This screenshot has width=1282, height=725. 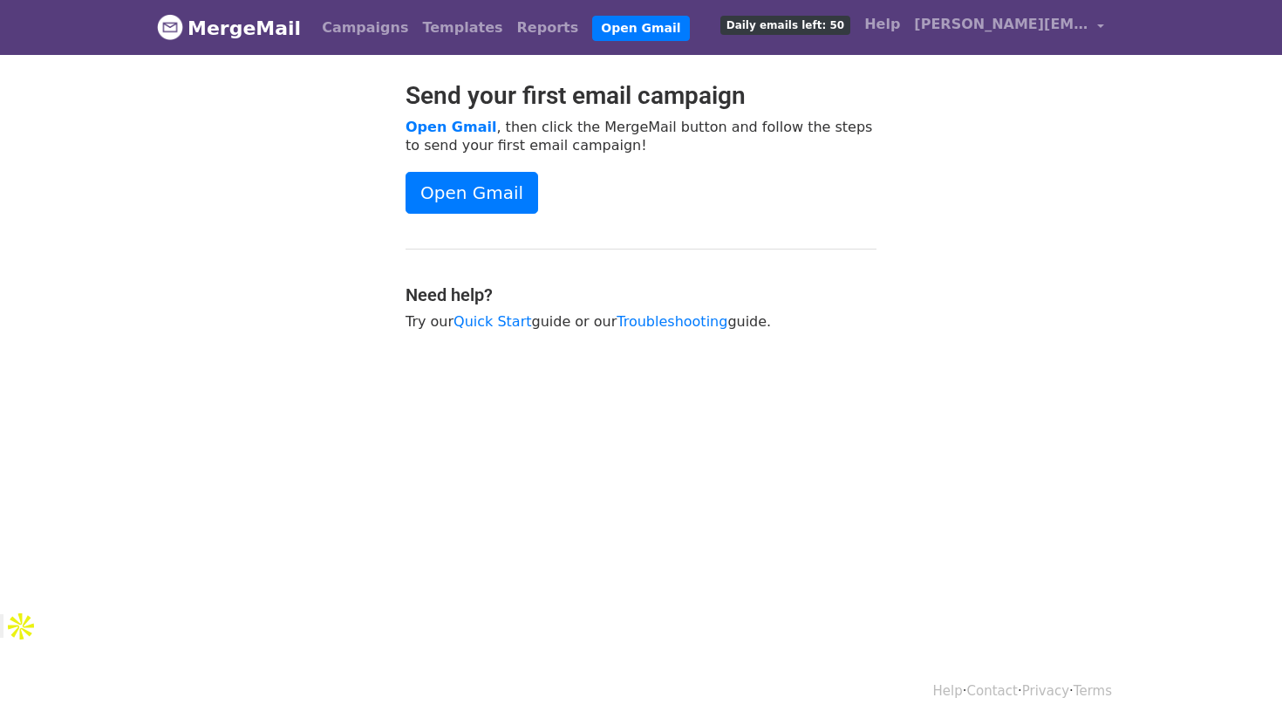 I want to click on a: Troubleshooting, so click(x=671, y=321).